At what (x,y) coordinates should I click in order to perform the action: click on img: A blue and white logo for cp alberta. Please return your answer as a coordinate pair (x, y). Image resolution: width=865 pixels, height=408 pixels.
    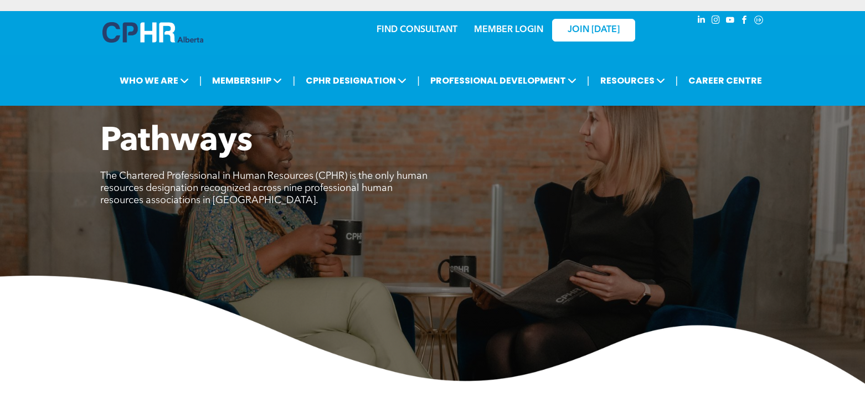
    Looking at the image, I should click on (153, 32).